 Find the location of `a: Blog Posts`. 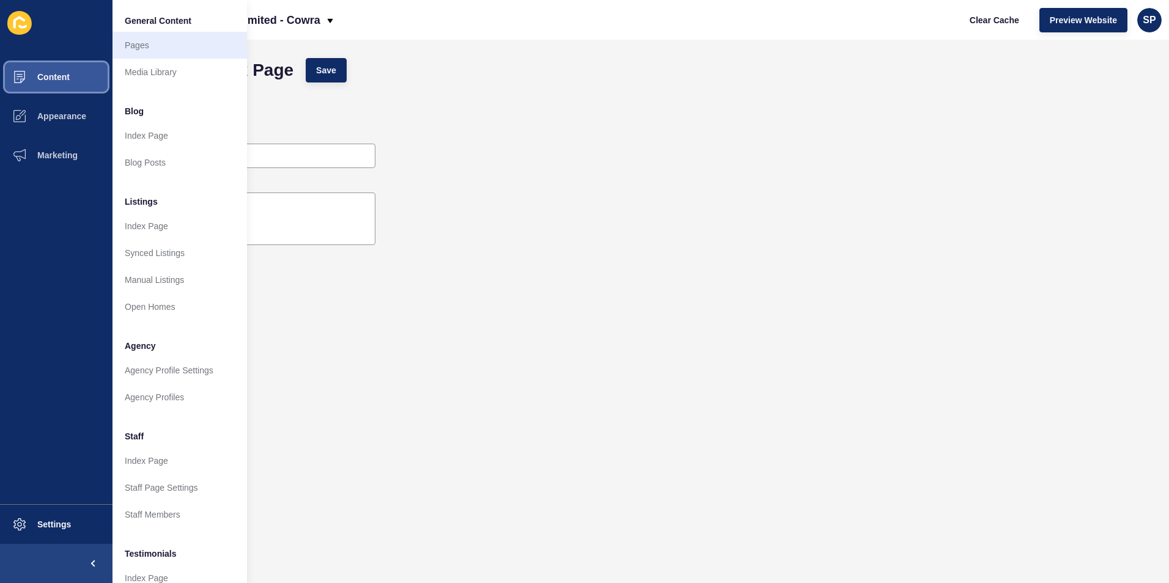

a: Blog Posts is located at coordinates (180, 163).